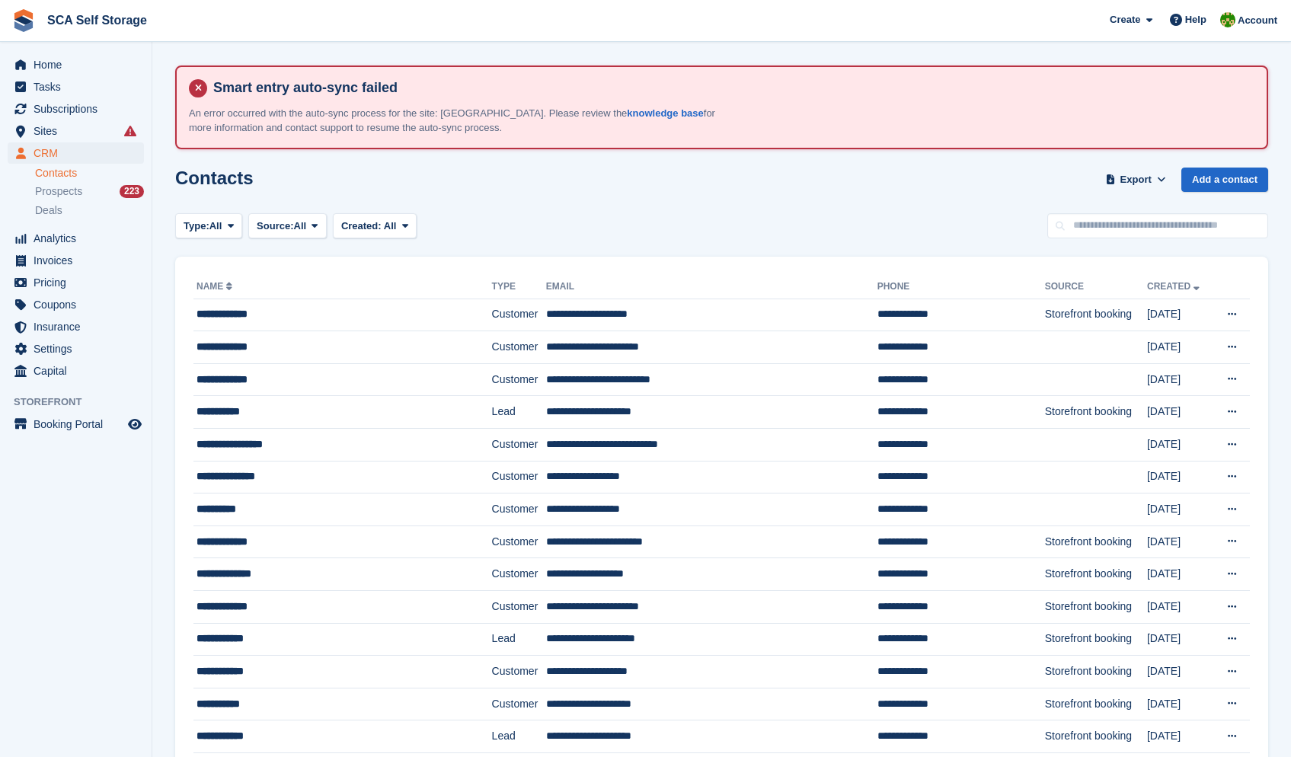 This screenshot has width=1291, height=757. What do you see at coordinates (79, 283) in the screenshot?
I see `span: Pricing` at bounding box center [79, 283].